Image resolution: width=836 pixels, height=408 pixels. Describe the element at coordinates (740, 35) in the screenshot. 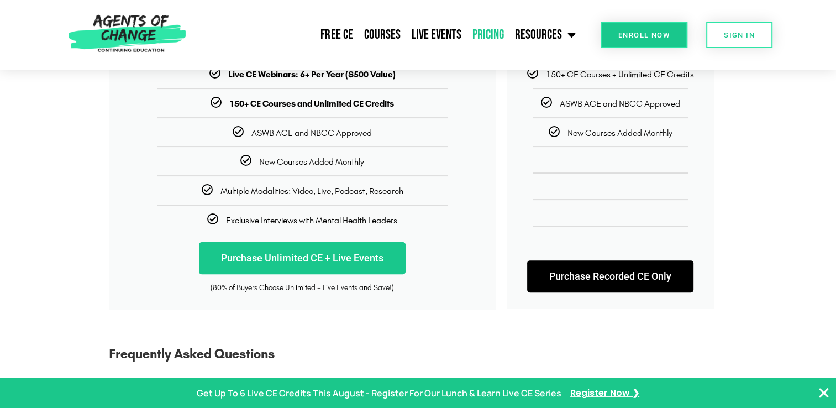

I see `a: SIGN IN` at that location.